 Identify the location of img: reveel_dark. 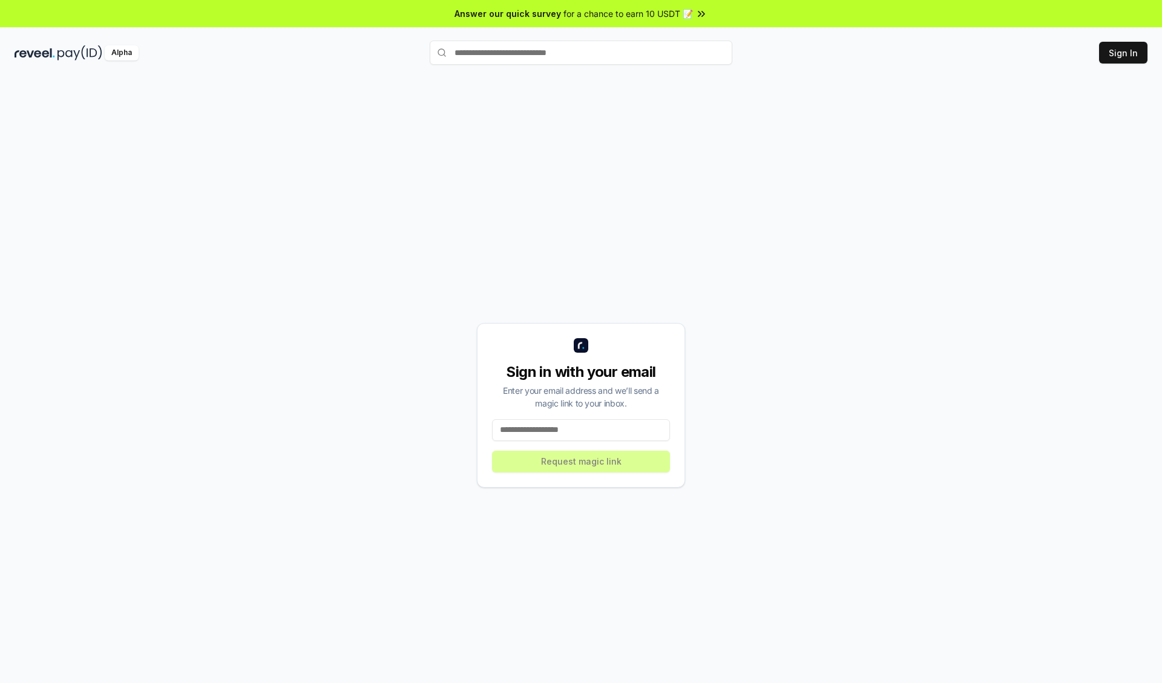
(34, 53).